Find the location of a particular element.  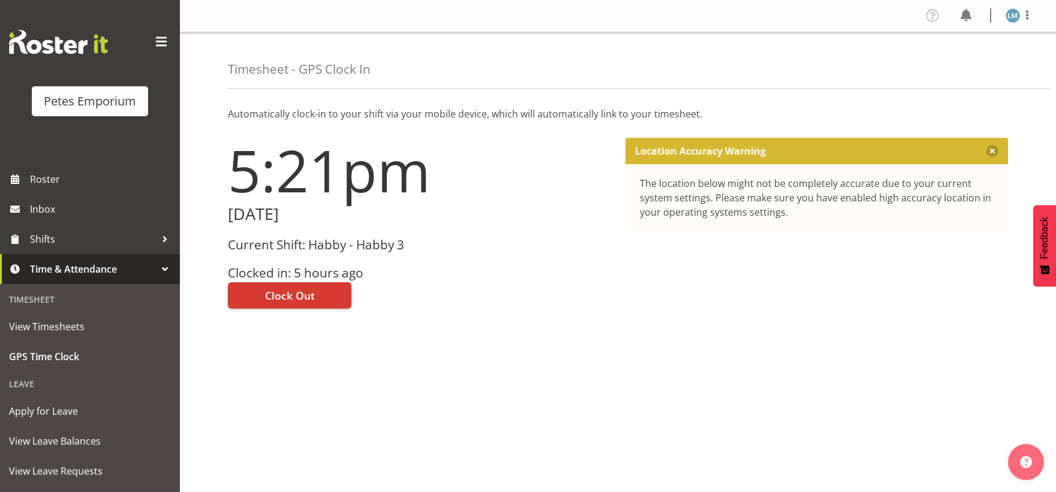

span: View Leave Requests is located at coordinates (90, 471).